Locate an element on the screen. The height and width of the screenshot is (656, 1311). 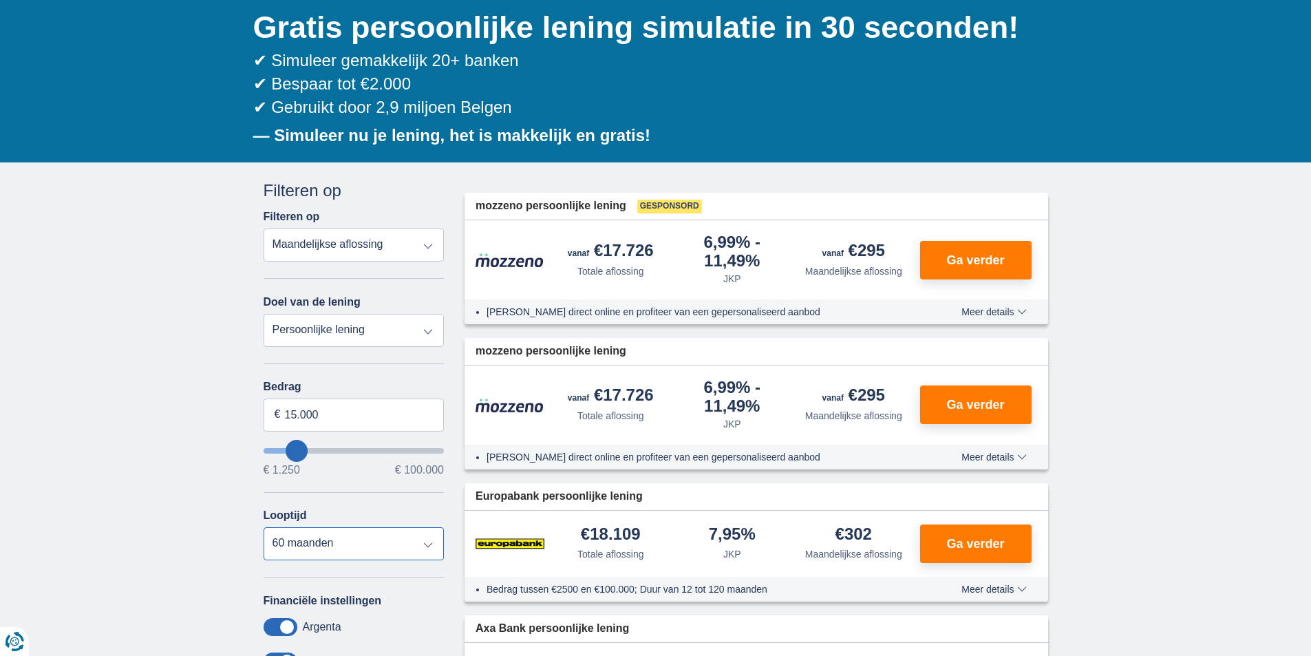
span: € 100.000 is located at coordinates (419, 470).